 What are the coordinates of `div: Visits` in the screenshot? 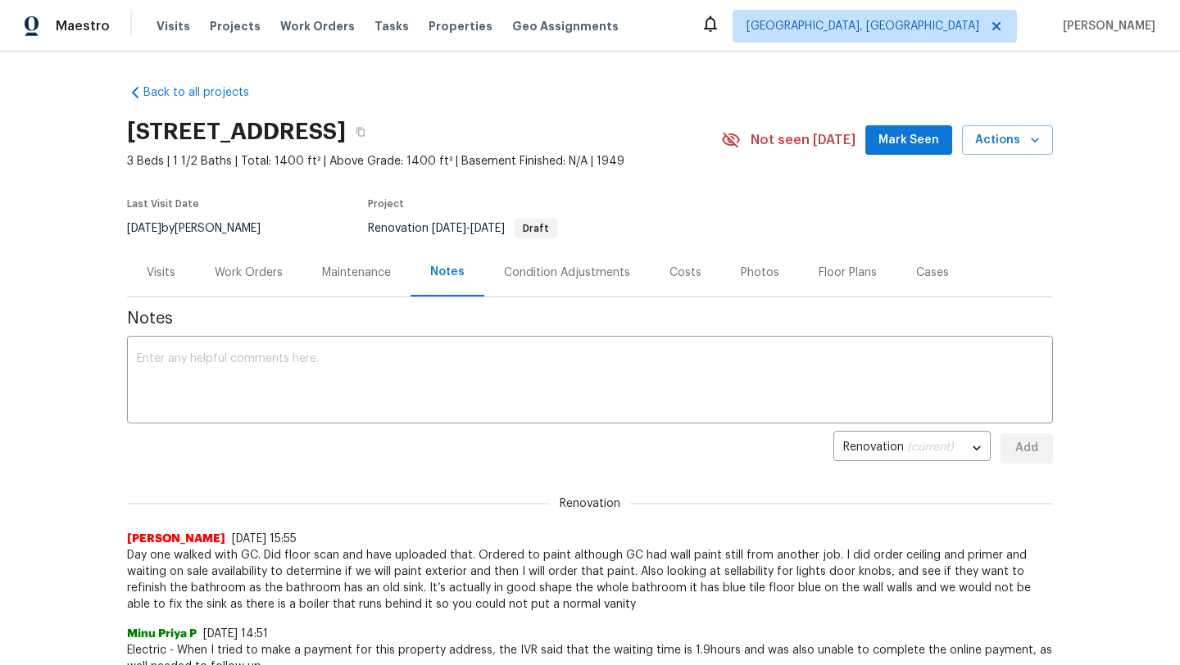 It's located at (161, 273).